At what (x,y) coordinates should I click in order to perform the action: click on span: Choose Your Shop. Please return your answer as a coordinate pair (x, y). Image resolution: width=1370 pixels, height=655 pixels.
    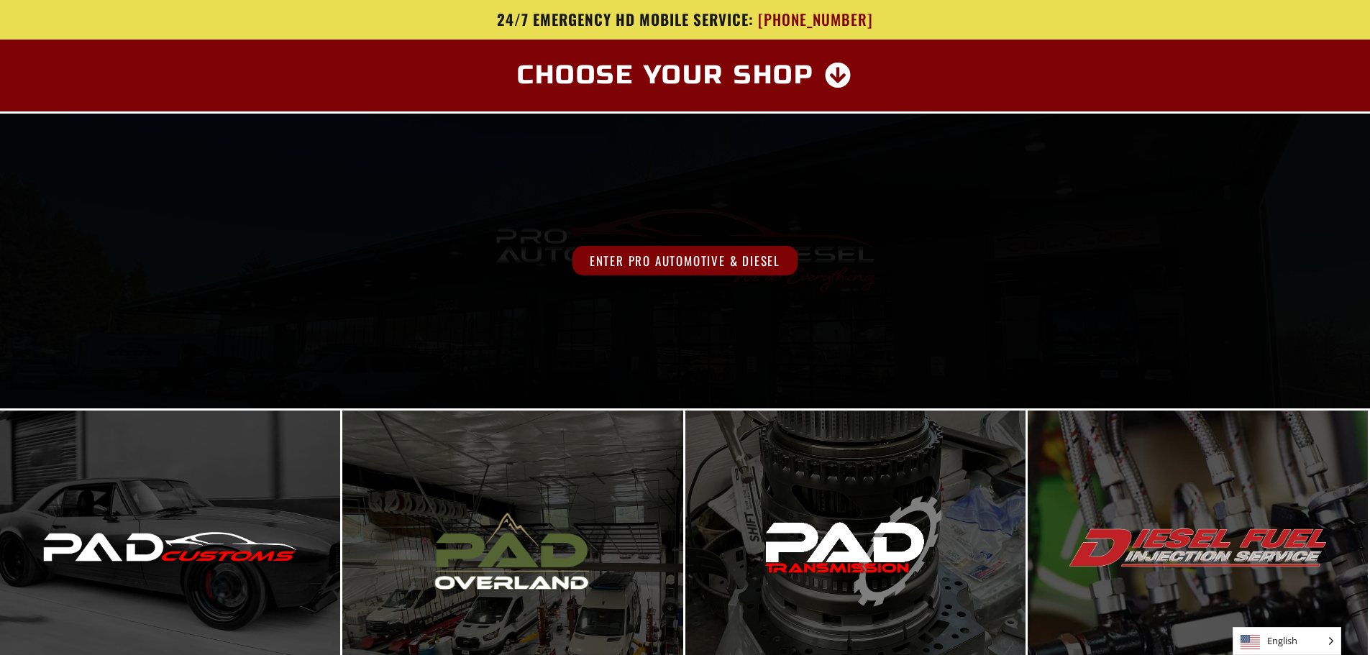
    Looking at the image, I should click on (665, 75).